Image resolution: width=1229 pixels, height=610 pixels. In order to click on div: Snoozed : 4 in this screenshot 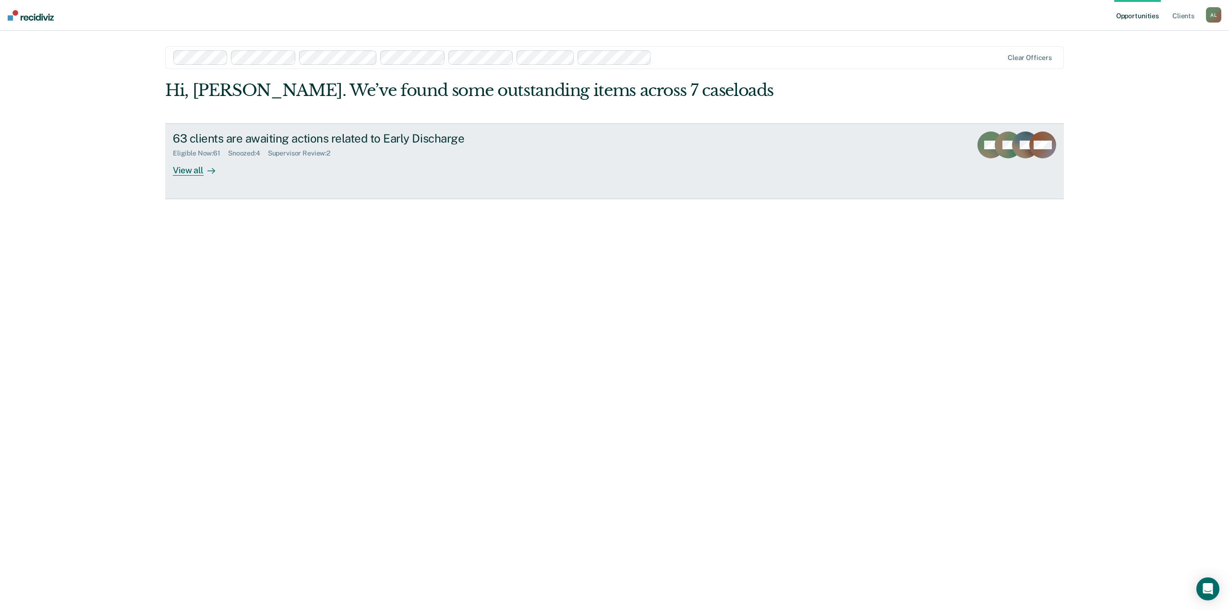, I will do `click(248, 153)`.